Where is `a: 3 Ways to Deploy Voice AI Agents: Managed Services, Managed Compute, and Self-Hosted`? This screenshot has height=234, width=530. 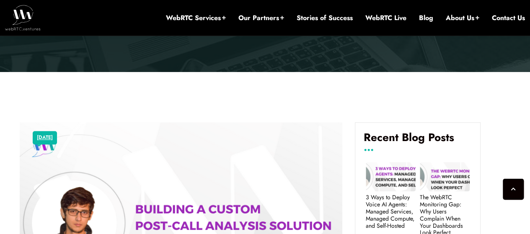
a: 3 Ways to Deploy Voice AI Agents: Managed Services, Managed Compute, and Self-Hosted is located at coordinates (390, 212).